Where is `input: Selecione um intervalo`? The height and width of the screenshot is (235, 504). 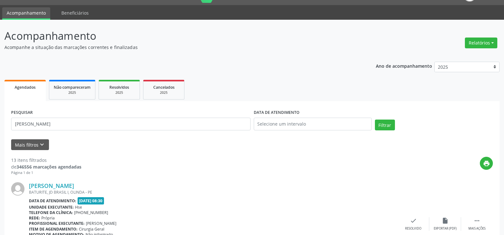
input: Selecione um intervalo is located at coordinates (312, 124).